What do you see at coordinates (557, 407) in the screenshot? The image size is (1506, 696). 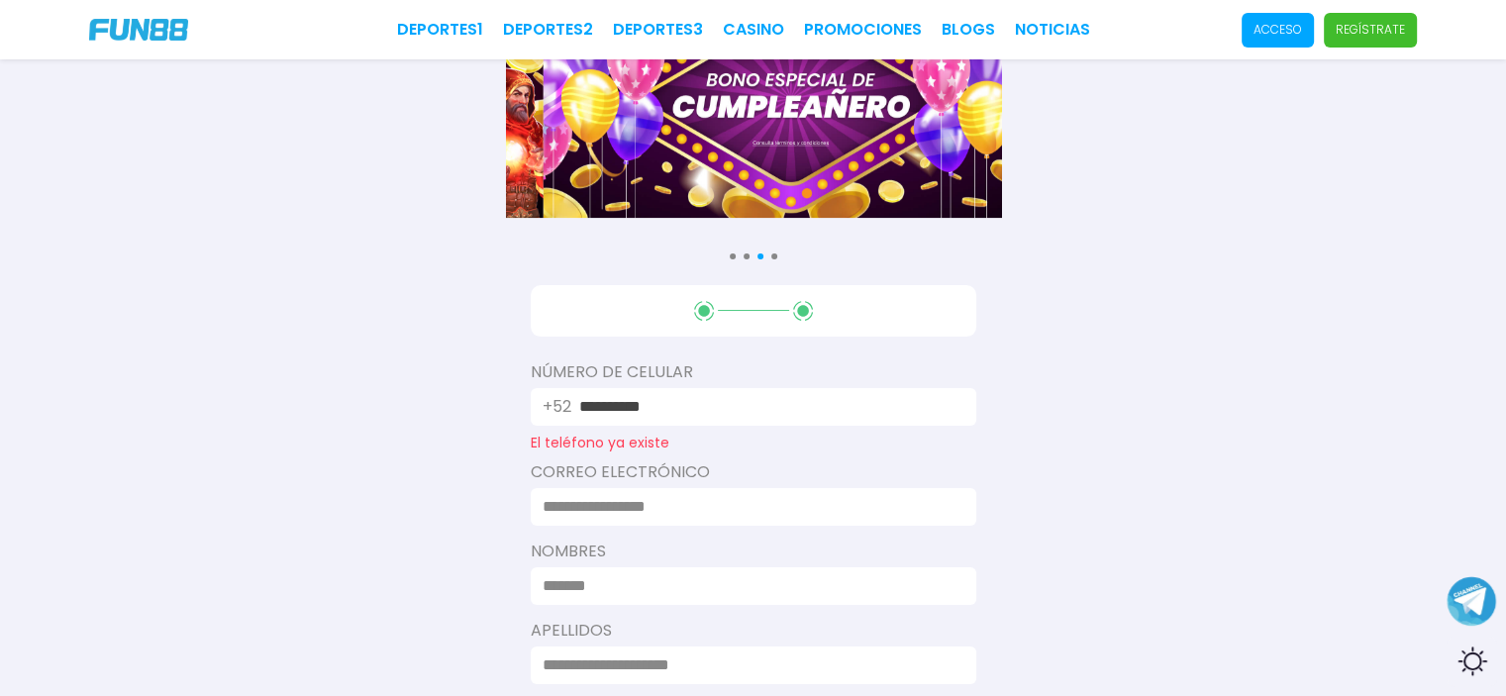 I see `p: +52` at bounding box center [557, 407].